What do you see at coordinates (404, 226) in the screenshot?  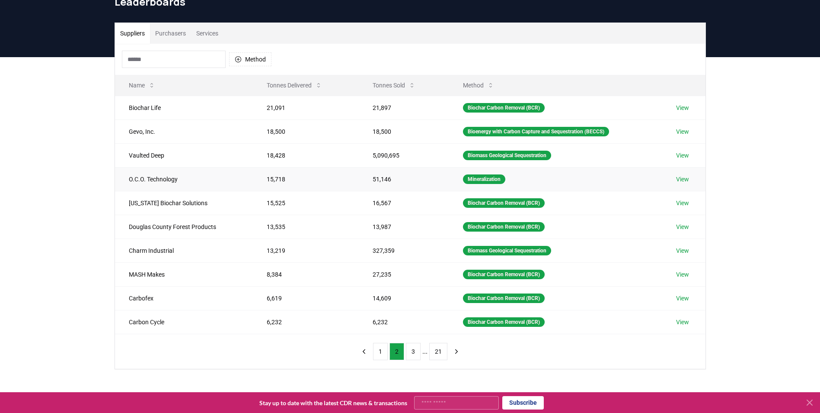 I see `td: 13,987` at bounding box center [404, 226].